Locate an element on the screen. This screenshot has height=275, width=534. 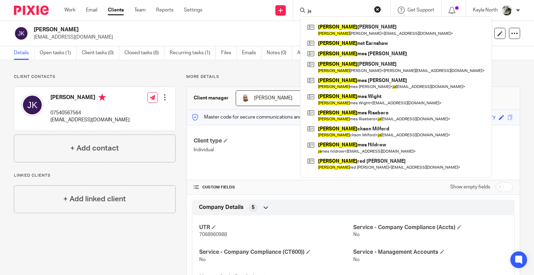
a: Open tasks (1) is located at coordinates (58, 53).